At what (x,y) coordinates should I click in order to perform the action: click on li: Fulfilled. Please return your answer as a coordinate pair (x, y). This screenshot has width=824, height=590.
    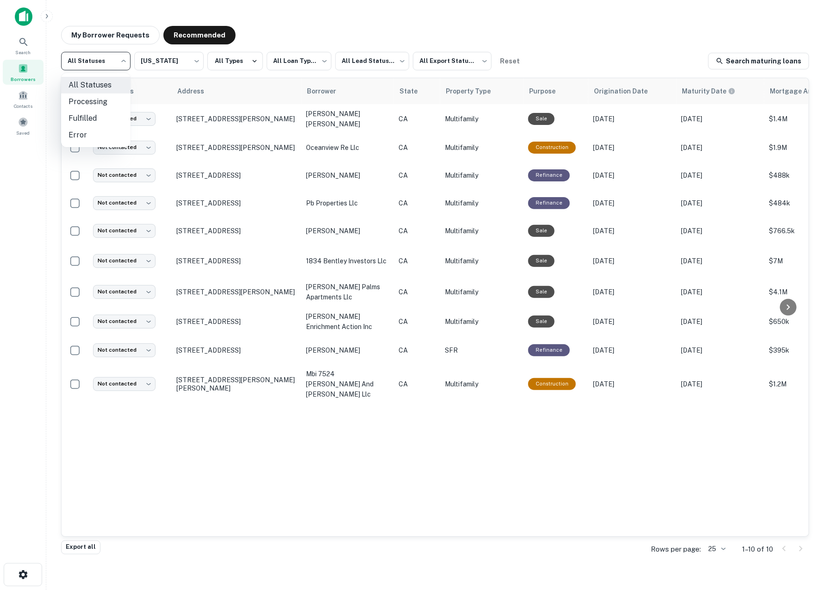
    Looking at the image, I should click on (96, 119).